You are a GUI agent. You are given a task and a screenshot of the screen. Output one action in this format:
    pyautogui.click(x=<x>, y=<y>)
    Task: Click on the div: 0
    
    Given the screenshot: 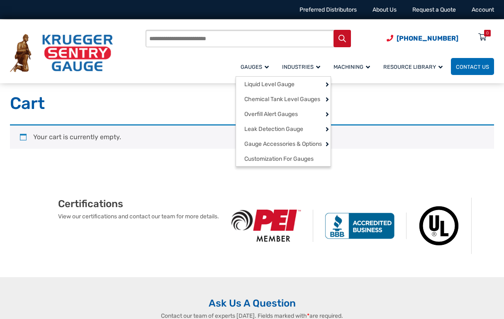 What is the action you would take?
    pyautogui.click(x=487, y=33)
    